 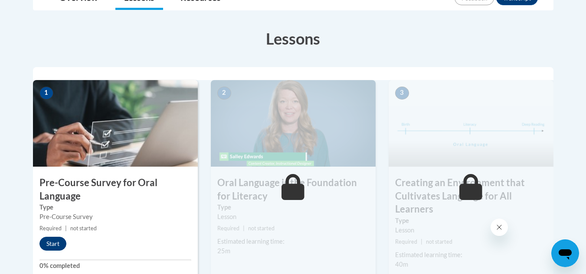 I want to click on span: Hi. How can we help?, so click(x=38, y=10).